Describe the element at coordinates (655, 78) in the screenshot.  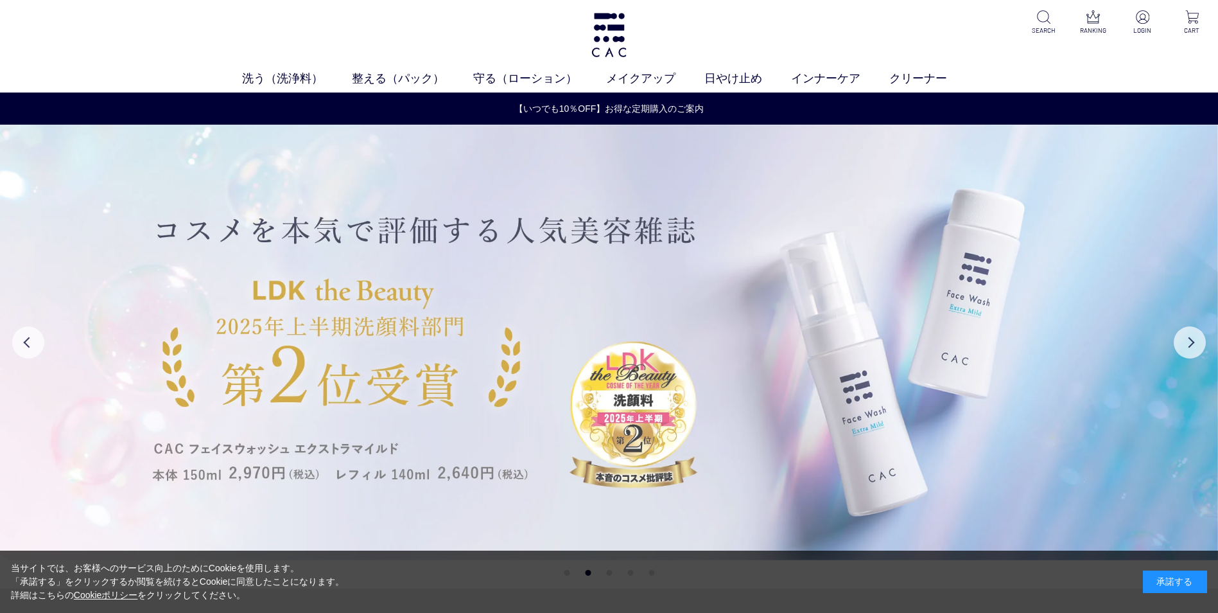
I see `a: メイクアップ` at that location.